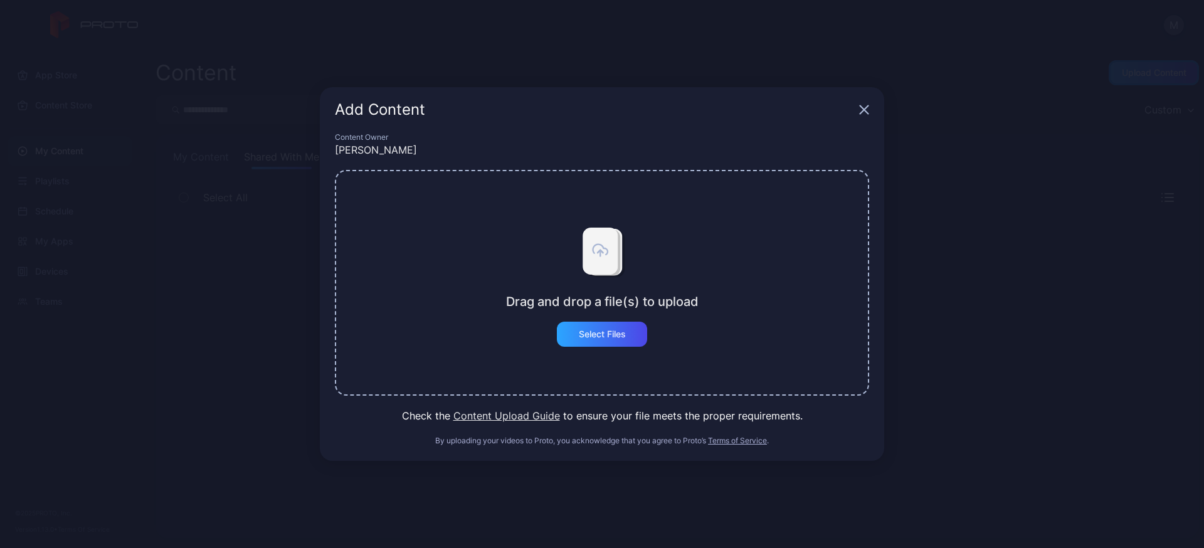  I want to click on div: By uploading your videos to Proto, you acknowledge that you agree to Proto’s ., so click(602, 441).